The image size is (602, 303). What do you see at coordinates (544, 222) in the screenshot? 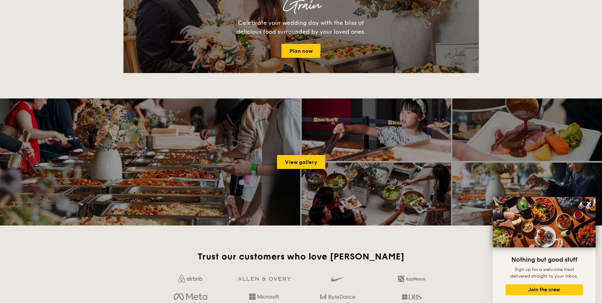
I see `img: DSC07876-Edit02-Large.jpeg` at bounding box center [544, 222].